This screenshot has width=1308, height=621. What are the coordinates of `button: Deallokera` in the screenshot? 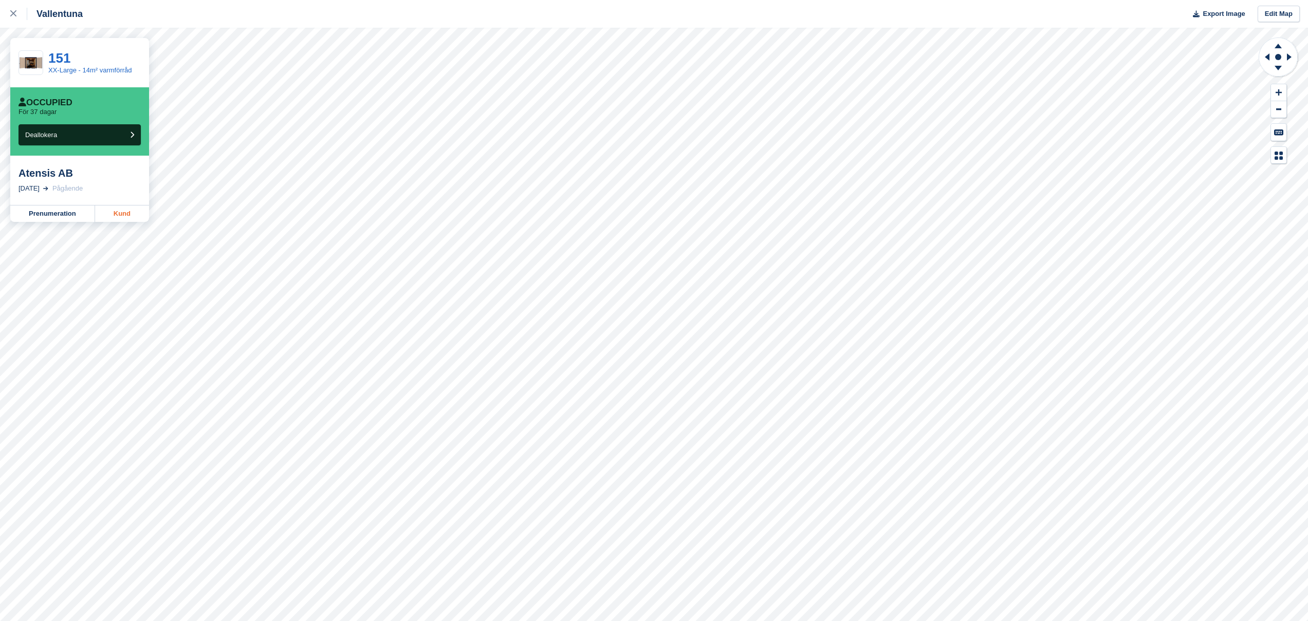 It's located at (80, 135).